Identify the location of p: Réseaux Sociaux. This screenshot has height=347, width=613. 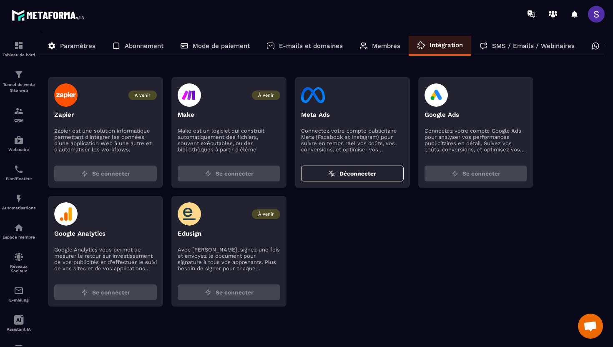
(19, 269).